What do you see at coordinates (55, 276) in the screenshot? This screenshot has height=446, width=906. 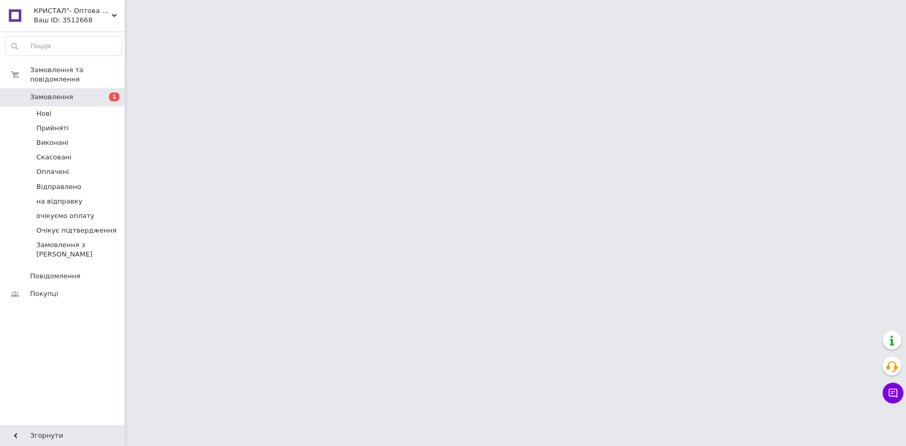 I see `span: Повідомлення` at bounding box center [55, 276].